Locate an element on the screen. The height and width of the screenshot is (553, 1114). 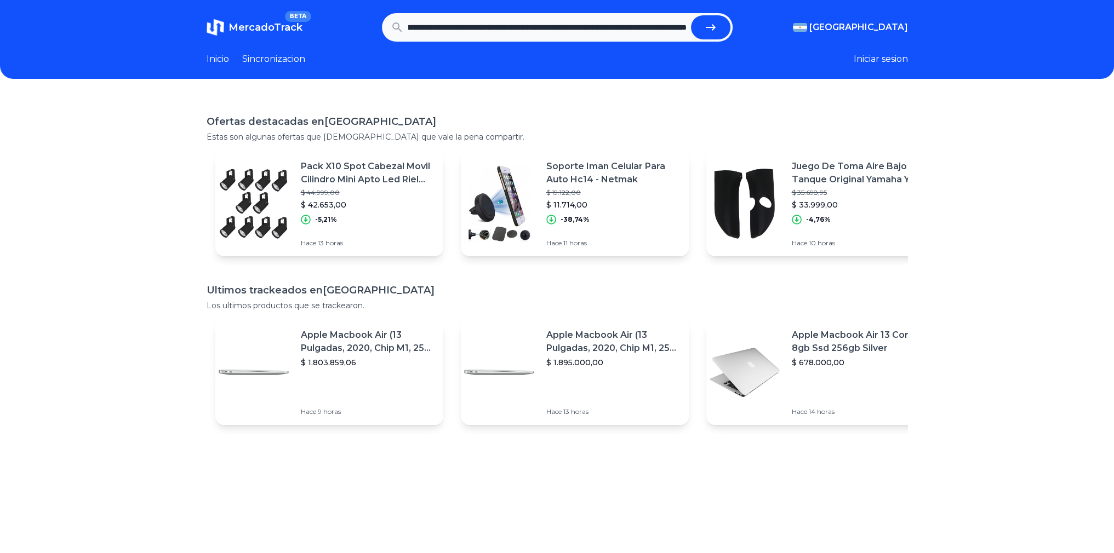
p: Hace 10 horas is located at coordinates (859, 243).